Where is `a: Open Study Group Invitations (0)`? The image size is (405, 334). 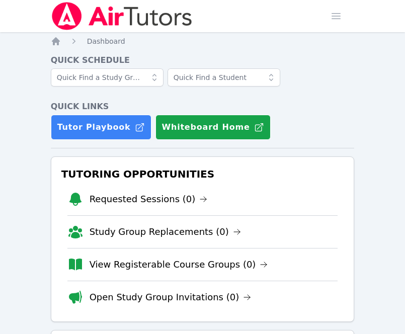 a: Open Study Group Invitations (0) is located at coordinates (170, 297).